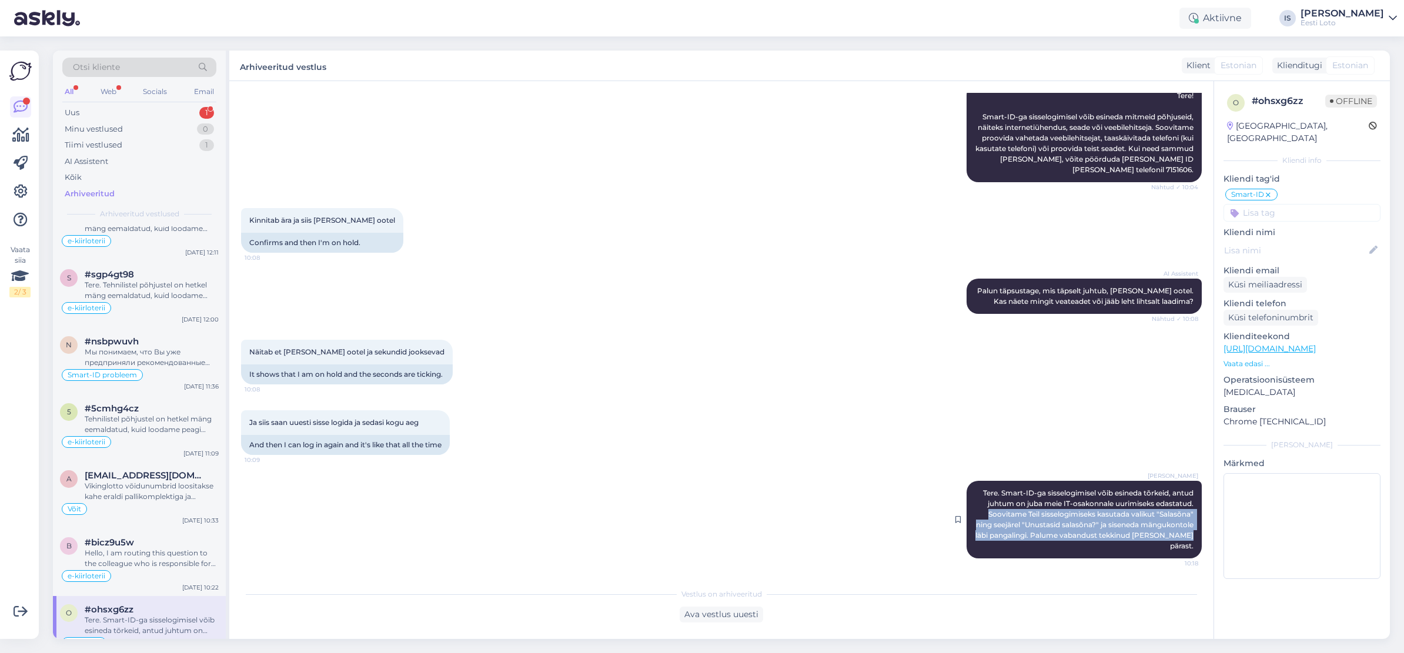  I want to click on label: Arhiveeritud vestlus, so click(283, 65).